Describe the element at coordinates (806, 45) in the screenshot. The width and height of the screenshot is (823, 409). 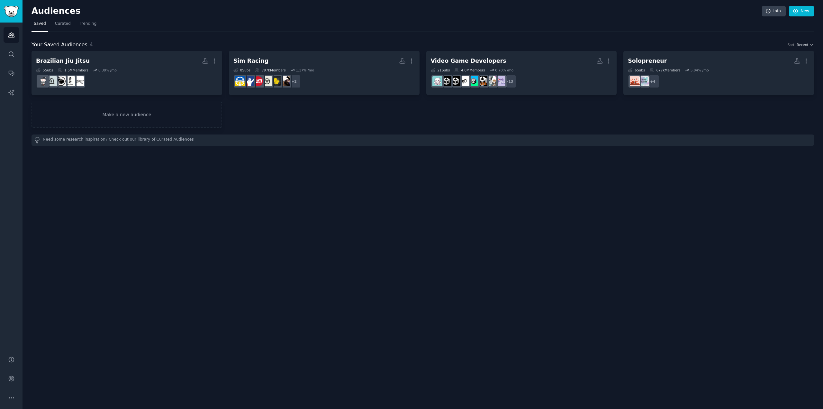
I see `button: Recent` at that location.